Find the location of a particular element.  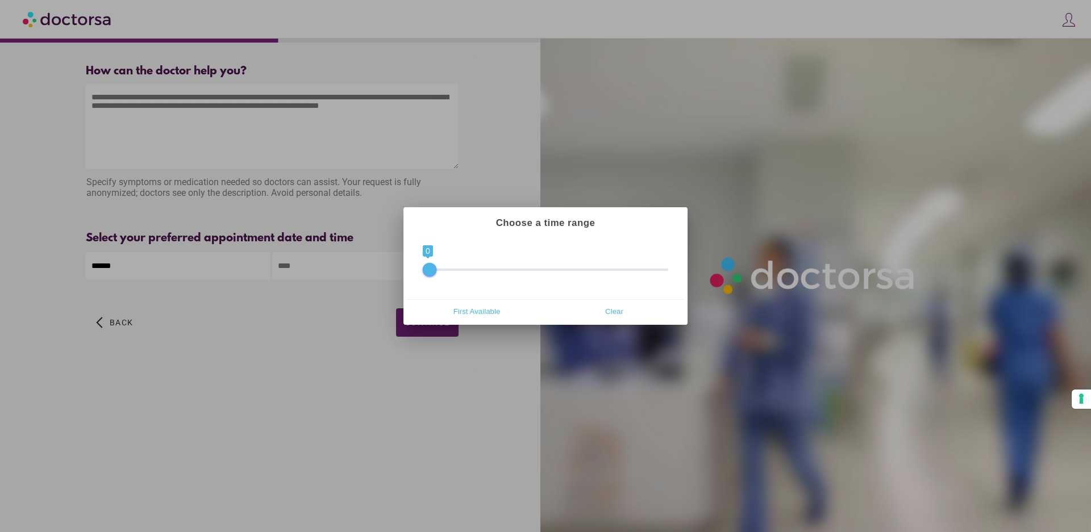

span: 0 is located at coordinates (428, 251).